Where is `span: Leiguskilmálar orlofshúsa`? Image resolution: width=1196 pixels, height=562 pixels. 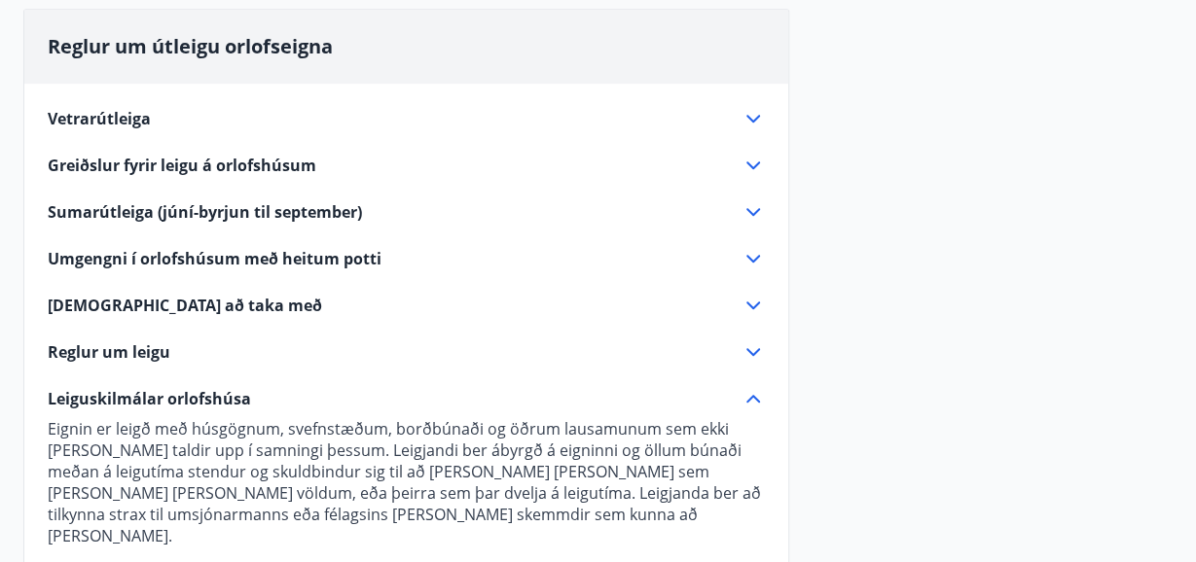 span: Leiguskilmálar orlofshúsa is located at coordinates (149, 399).